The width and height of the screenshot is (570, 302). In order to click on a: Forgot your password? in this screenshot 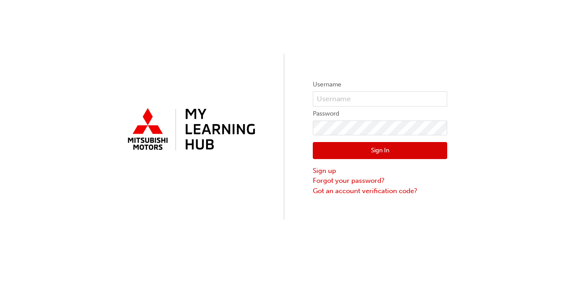, I will do `click(380, 181)`.